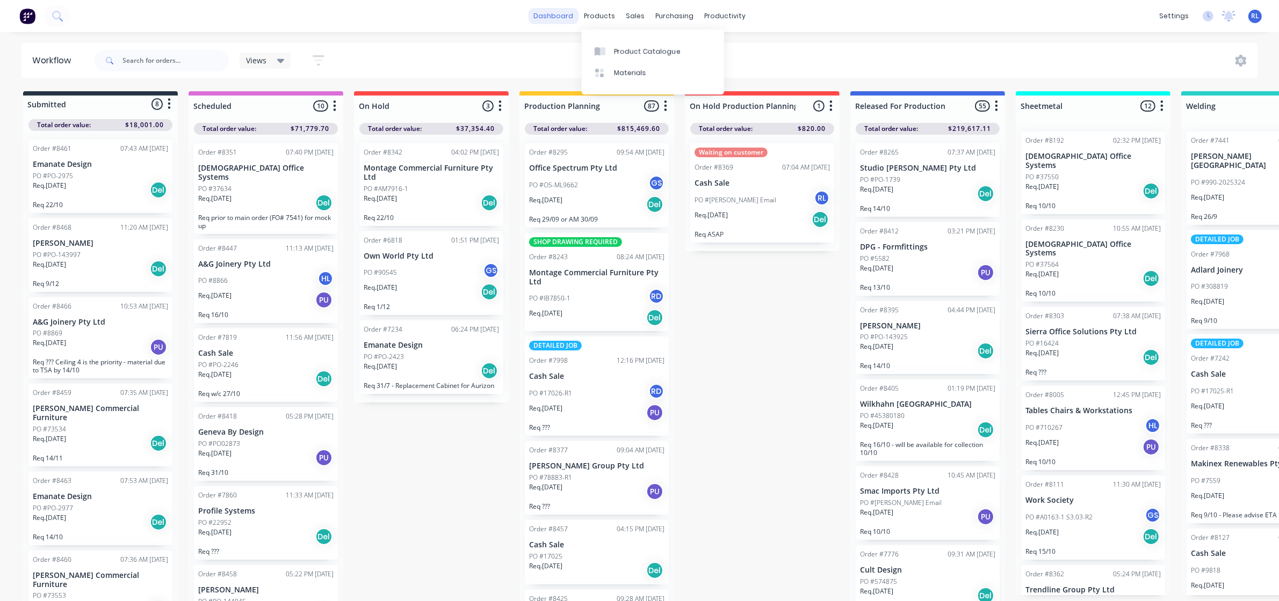 This screenshot has width=1279, height=601. I want to click on div: Order #8362, so click(1044, 575).